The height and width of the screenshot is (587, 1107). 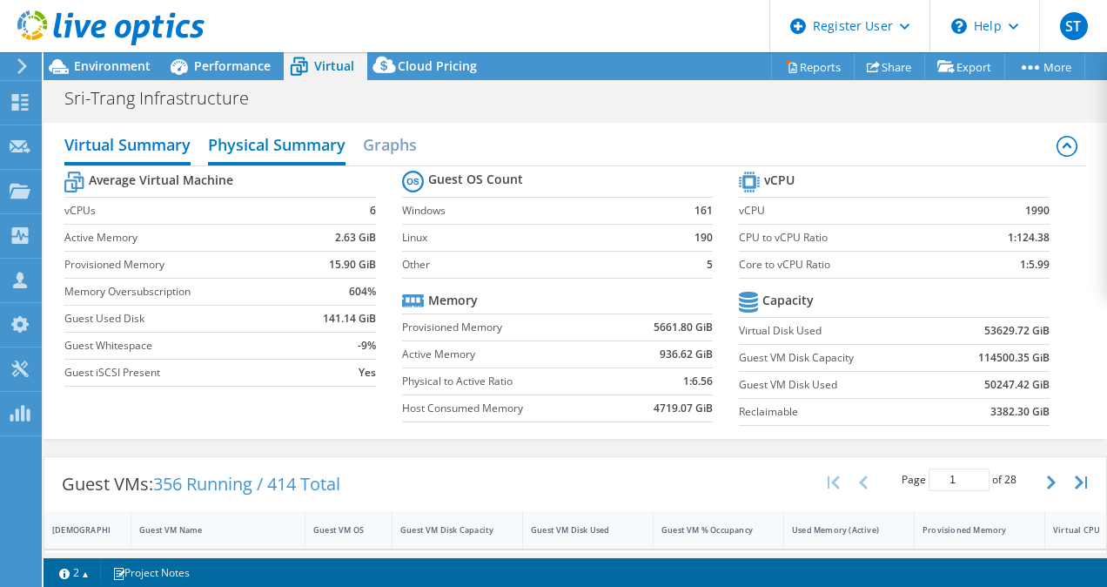 I want to click on a: Reports, so click(x=813, y=66).